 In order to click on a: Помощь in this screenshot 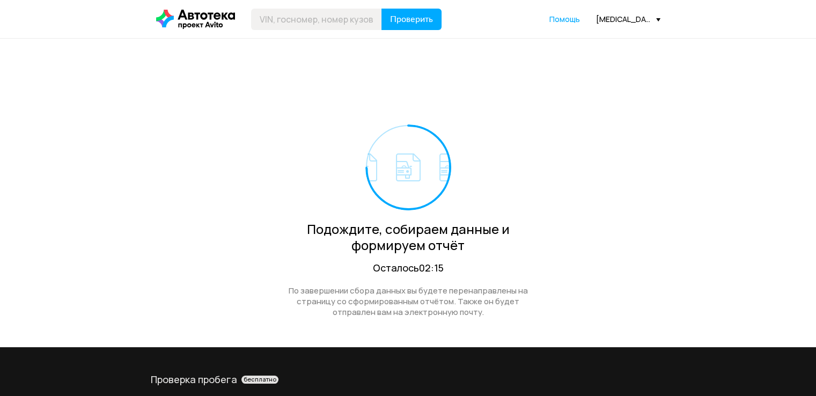, I will do `click(564, 19)`.